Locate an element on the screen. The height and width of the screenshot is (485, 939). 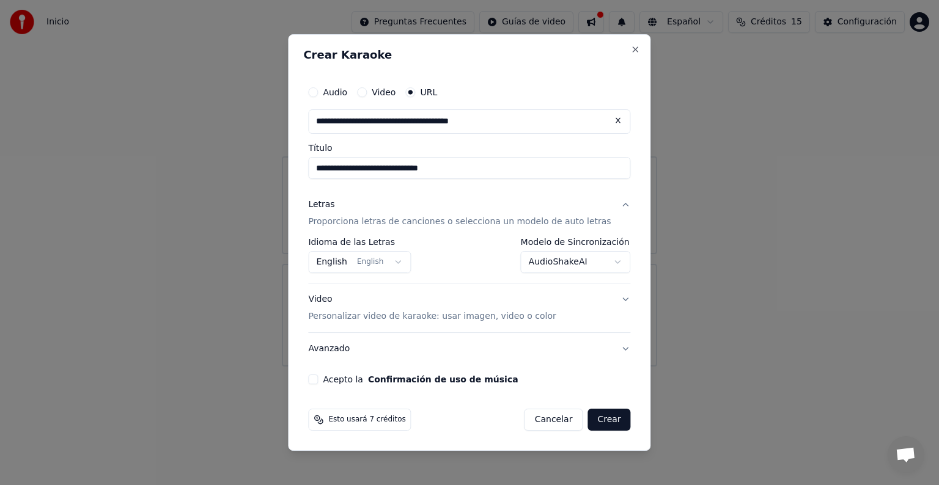
div: Letras is located at coordinates (321, 205).